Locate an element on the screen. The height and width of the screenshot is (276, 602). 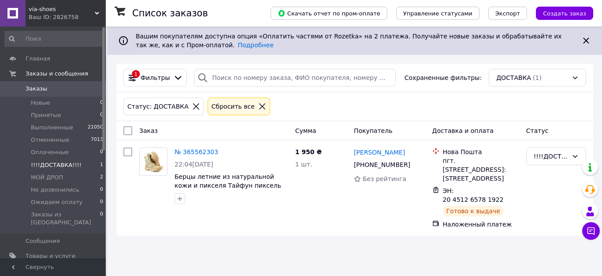
span: 2 is located at coordinates (101, 177).